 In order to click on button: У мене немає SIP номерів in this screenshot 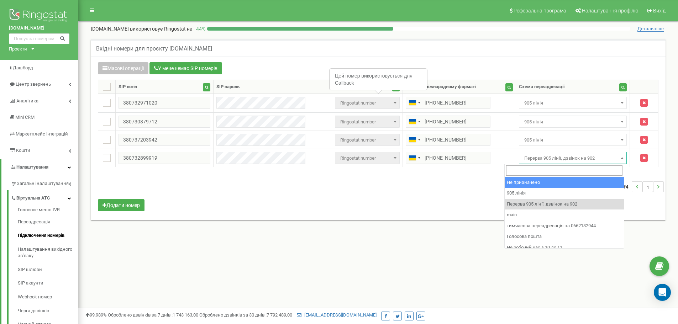, I will do `click(186, 68)`.